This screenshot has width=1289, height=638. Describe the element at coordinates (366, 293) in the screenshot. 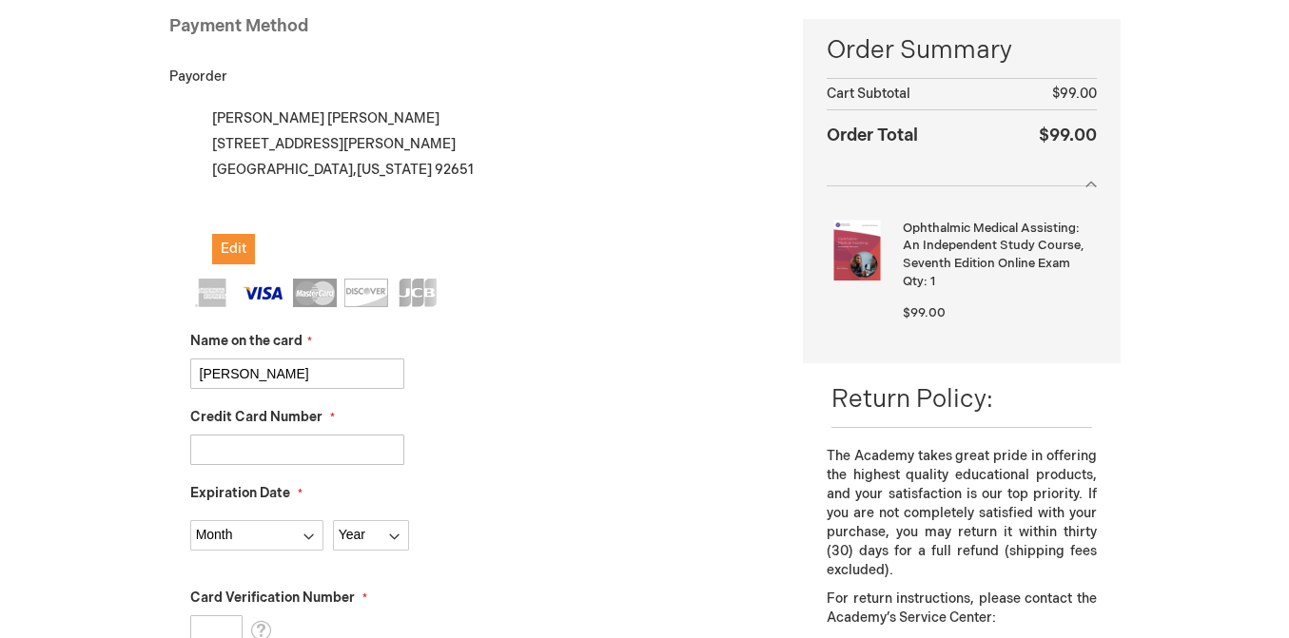

I see `img: Discover` at that location.